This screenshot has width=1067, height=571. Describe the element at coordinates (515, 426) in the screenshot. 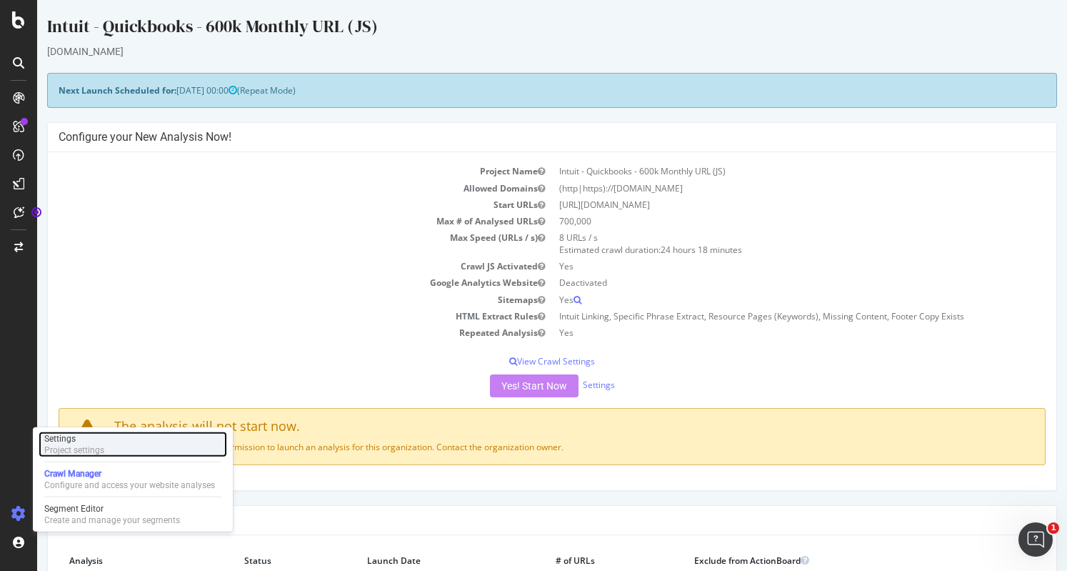

I see `h4: The analysis will not start now.` at that location.